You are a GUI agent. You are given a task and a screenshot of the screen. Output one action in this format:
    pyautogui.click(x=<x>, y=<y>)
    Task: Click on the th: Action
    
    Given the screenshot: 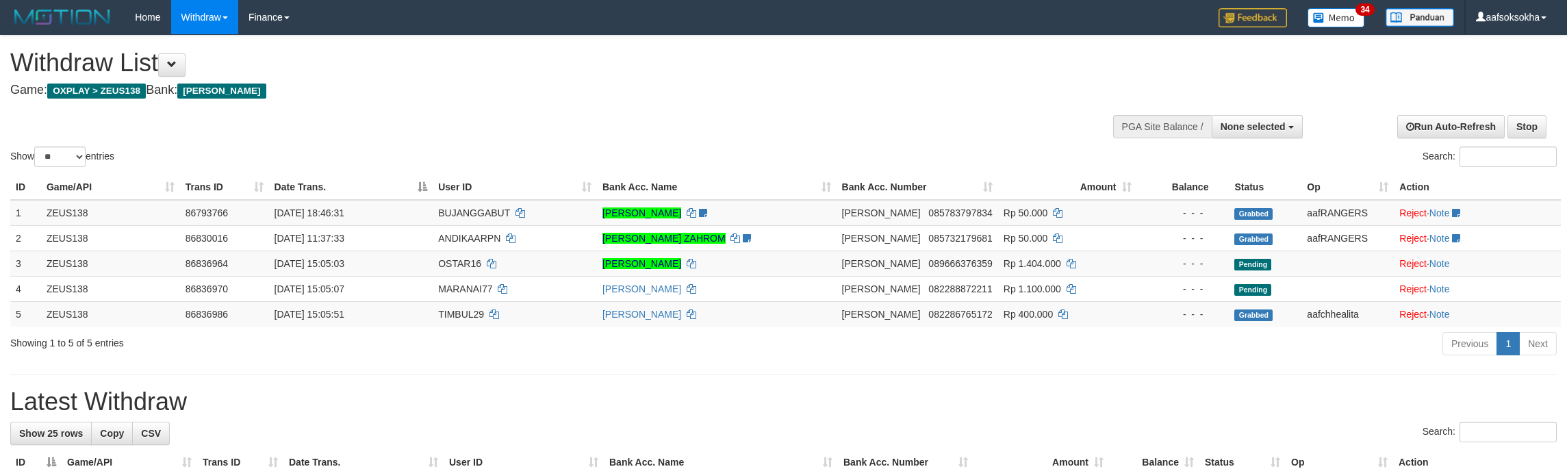 What is the action you would take?
    pyautogui.click(x=1478, y=187)
    